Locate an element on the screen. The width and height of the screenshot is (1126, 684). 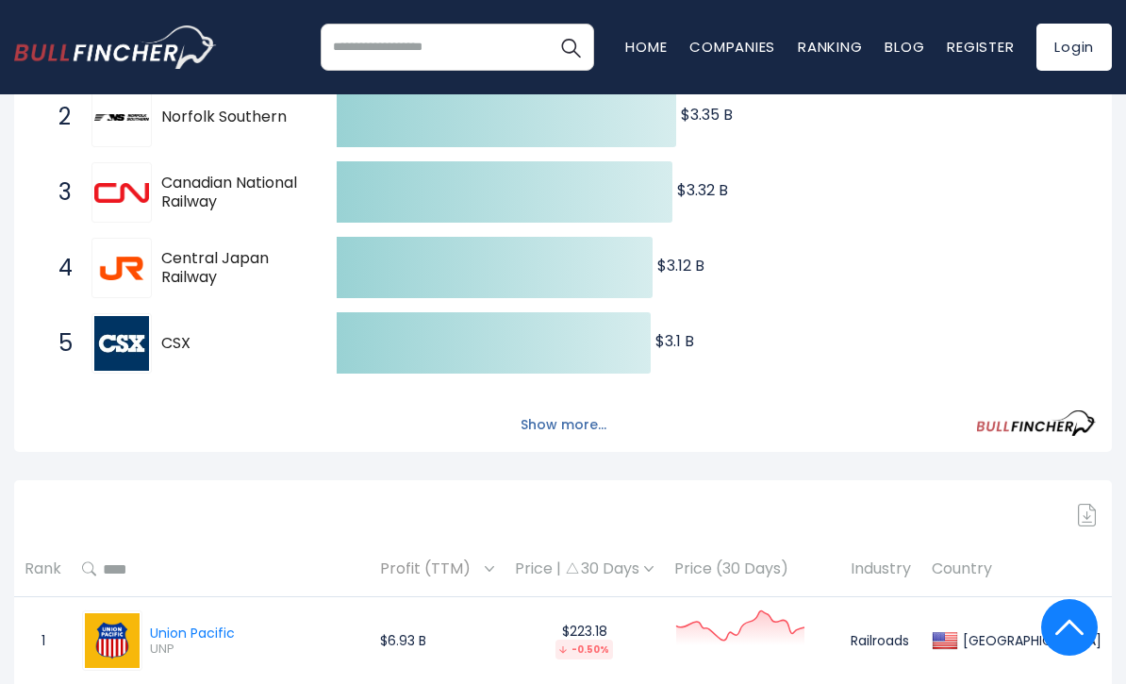
img: UNP.png is located at coordinates (112, 640).